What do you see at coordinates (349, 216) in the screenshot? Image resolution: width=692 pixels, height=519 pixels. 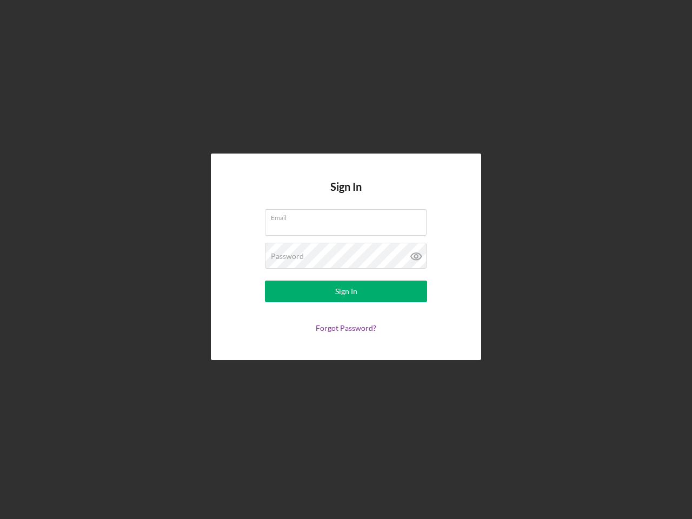 I see `label: Email` at bounding box center [349, 216].